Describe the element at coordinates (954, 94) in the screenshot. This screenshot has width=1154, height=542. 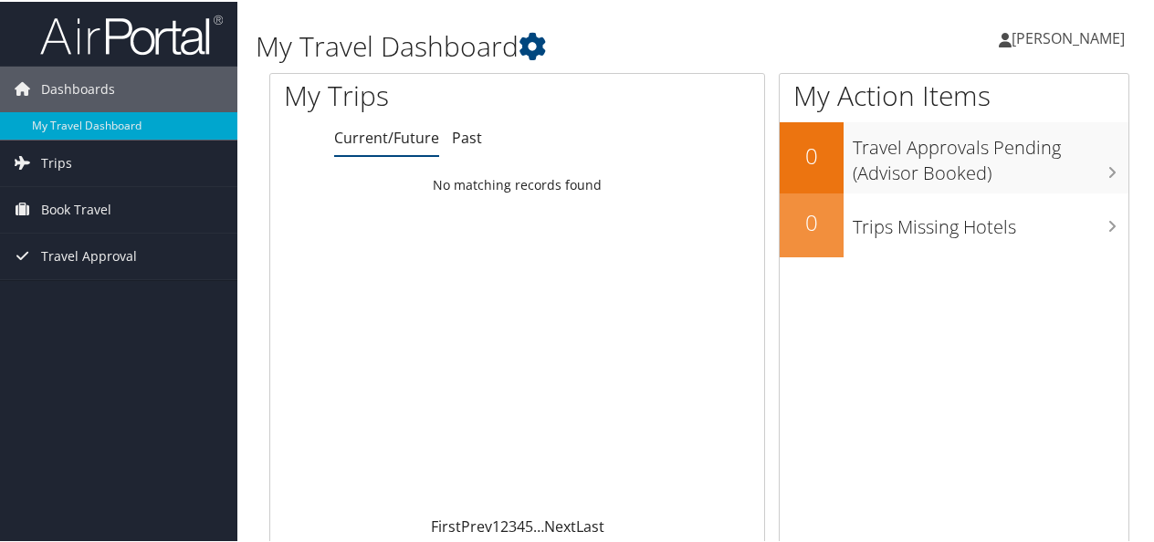
I see `h1: My Action Items` at that location.